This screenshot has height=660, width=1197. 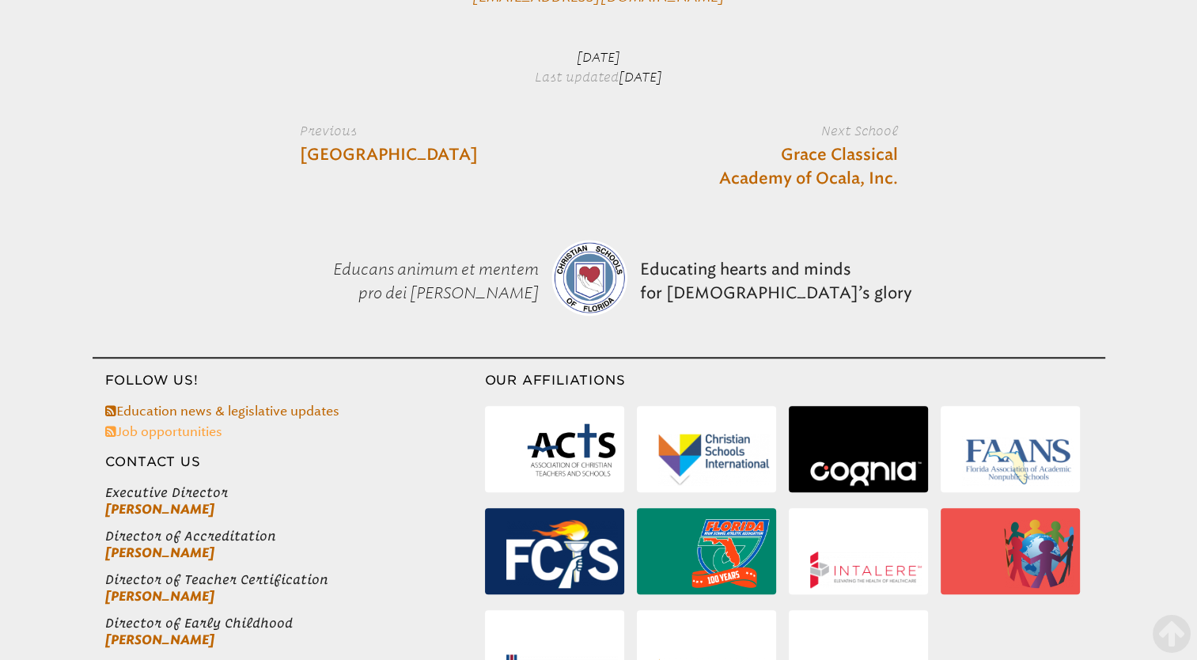 What do you see at coordinates (866, 473) in the screenshot?
I see `img: Cognia` at bounding box center [866, 473].